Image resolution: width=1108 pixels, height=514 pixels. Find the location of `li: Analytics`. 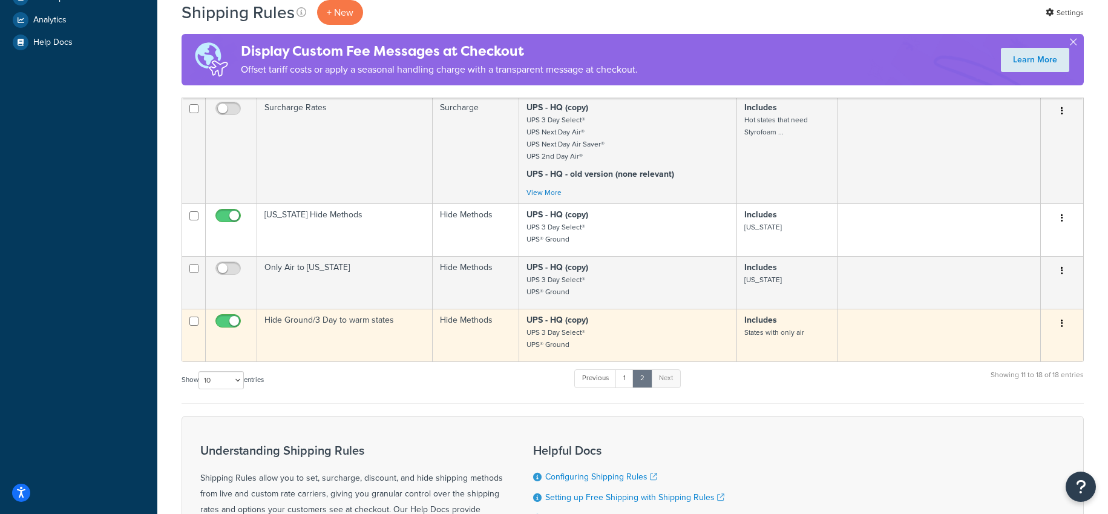

li: Analytics is located at coordinates (79, 20).